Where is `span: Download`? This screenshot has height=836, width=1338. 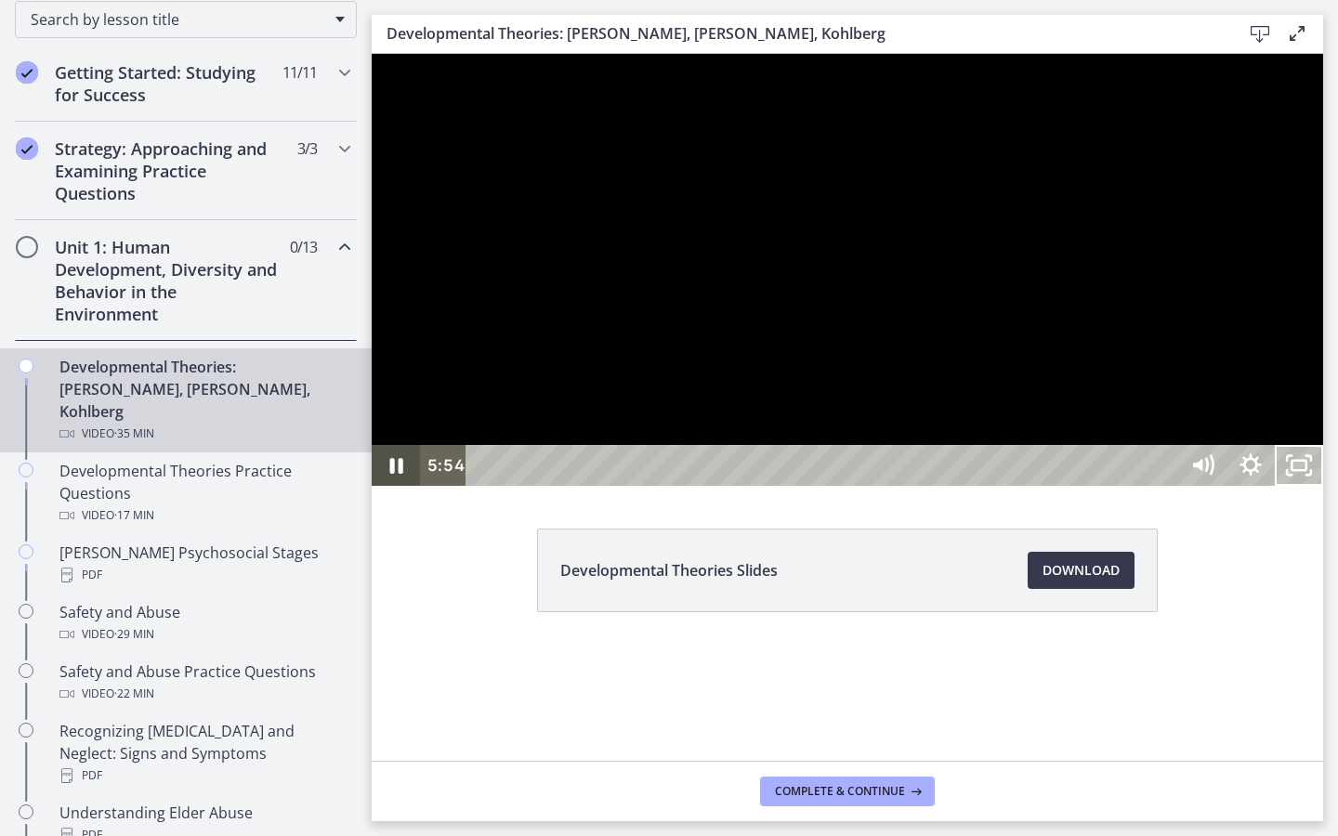 span: Download is located at coordinates (1081, 571).